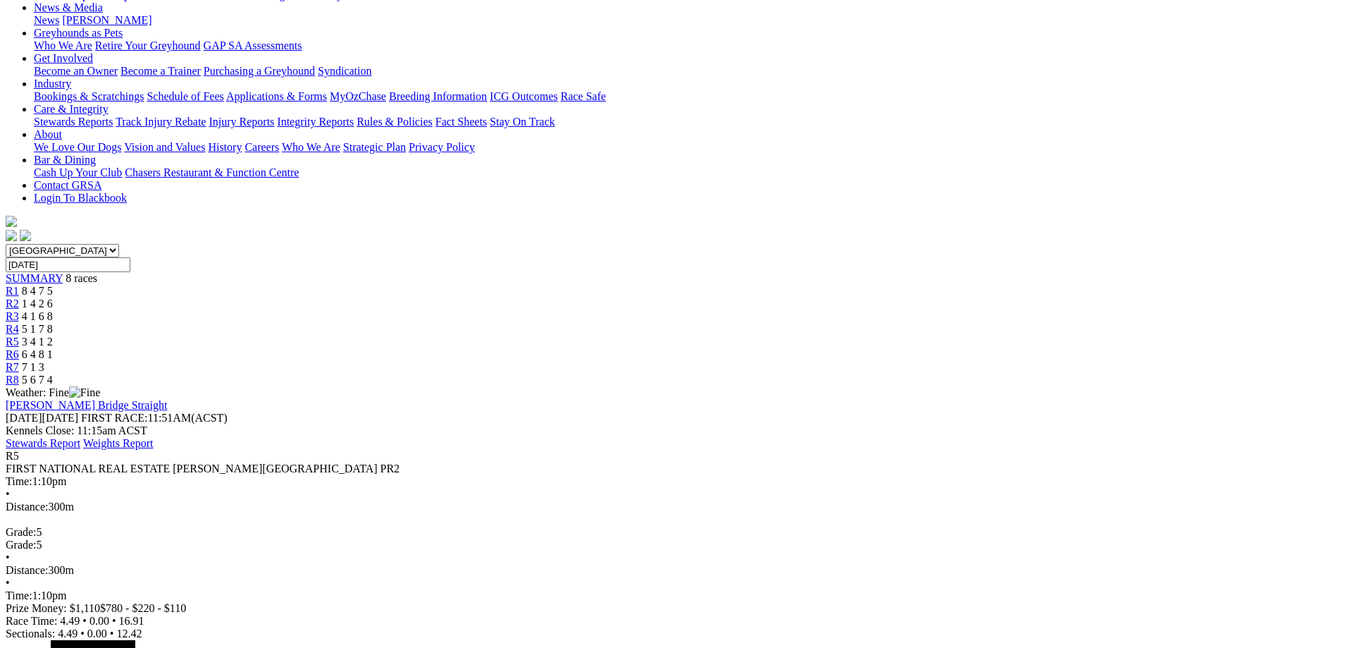 This screenshot has height=648, width=1353. Describe the element at coordinates (676, 608) in the screenshot. I see `div: Prize Money: $1,110` at that location.